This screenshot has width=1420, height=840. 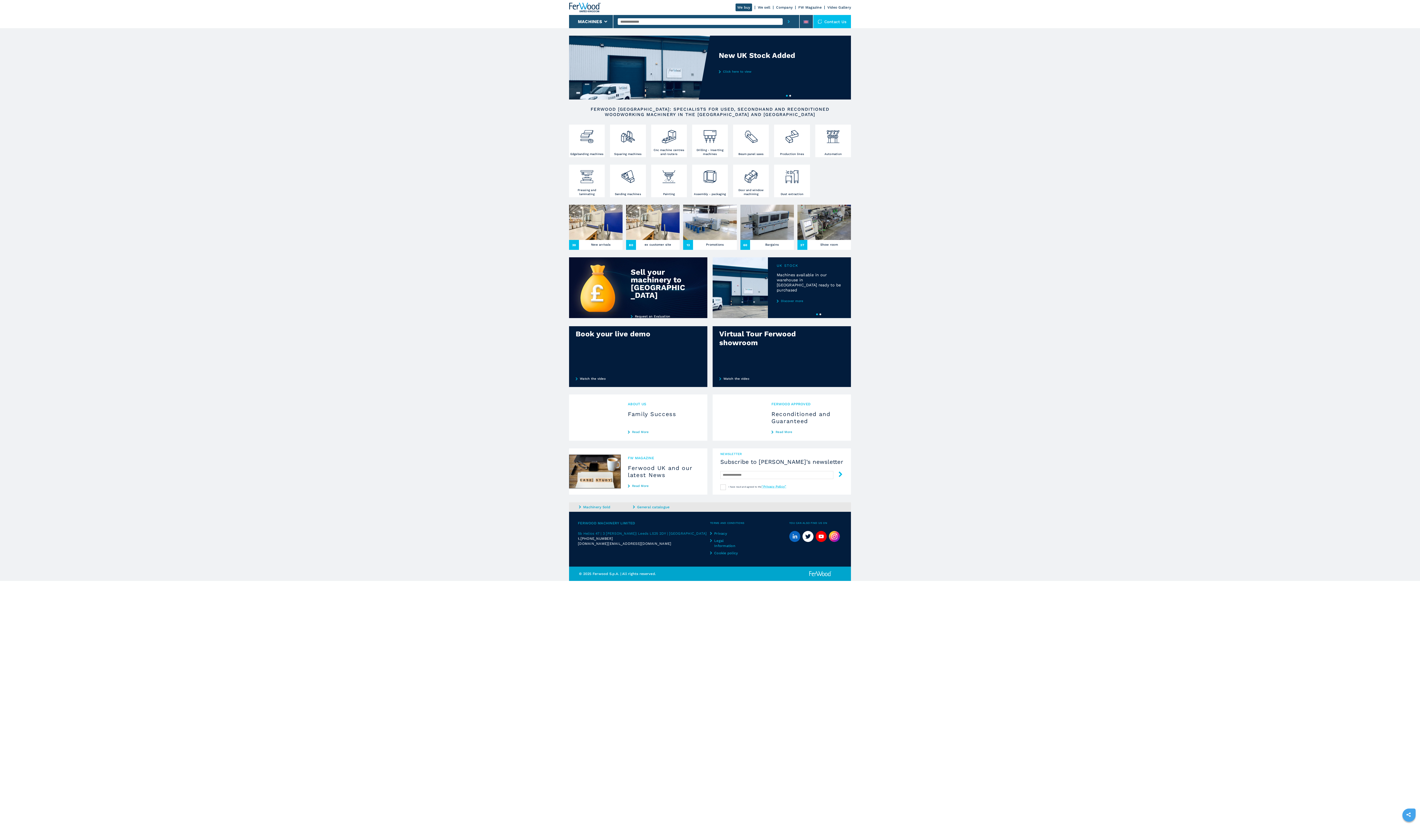 I want to click on img: Instagram, so click(x=834, y=537).